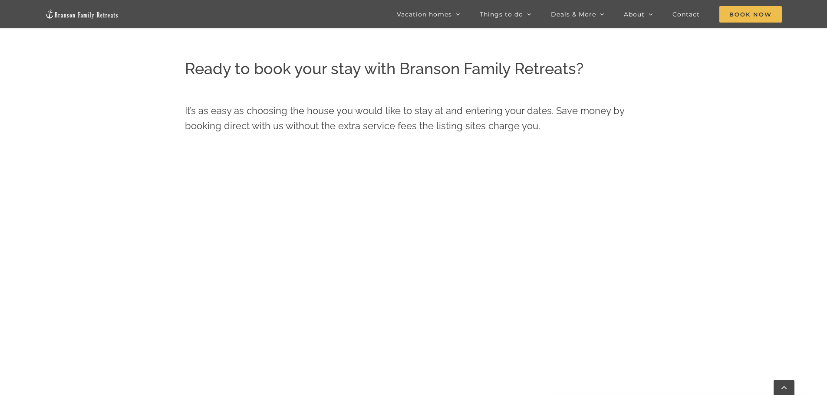 This screenshot has height=395, width=827. I want to click on span: Contact, so click(686, 14).